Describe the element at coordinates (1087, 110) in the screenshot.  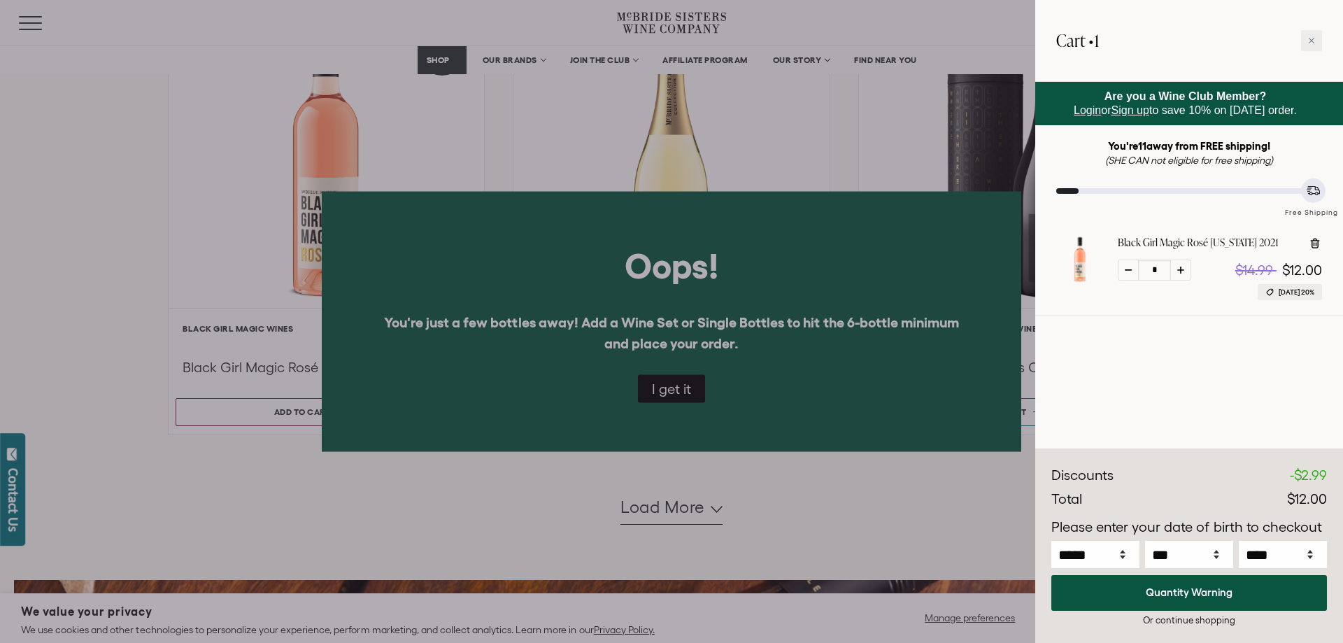
I see `span: Login` at that location.